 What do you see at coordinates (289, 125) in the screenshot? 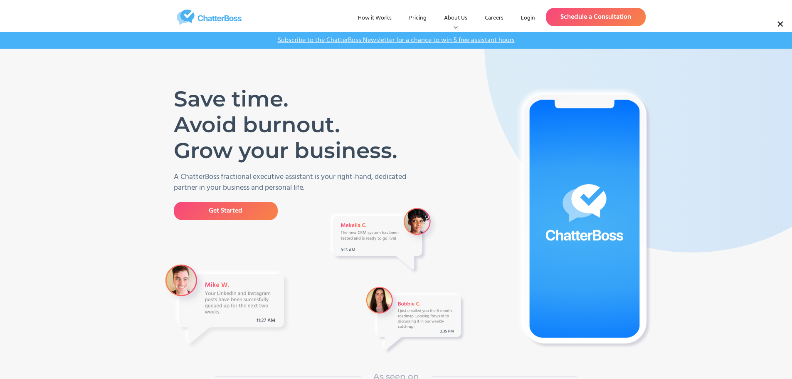
I see `h1: Save time. Avoid burnout. Grow your business.` at bounding box center [289, 125].